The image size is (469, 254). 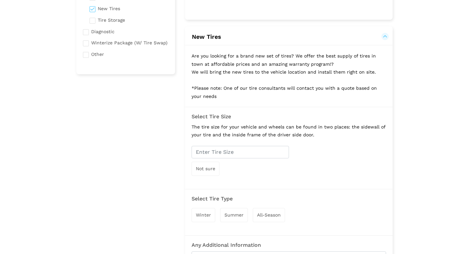 What do you see at coordinates (289, 117) in the screenshot?
I see `h3: Select Tire Size` at bounding box center [289, 117].